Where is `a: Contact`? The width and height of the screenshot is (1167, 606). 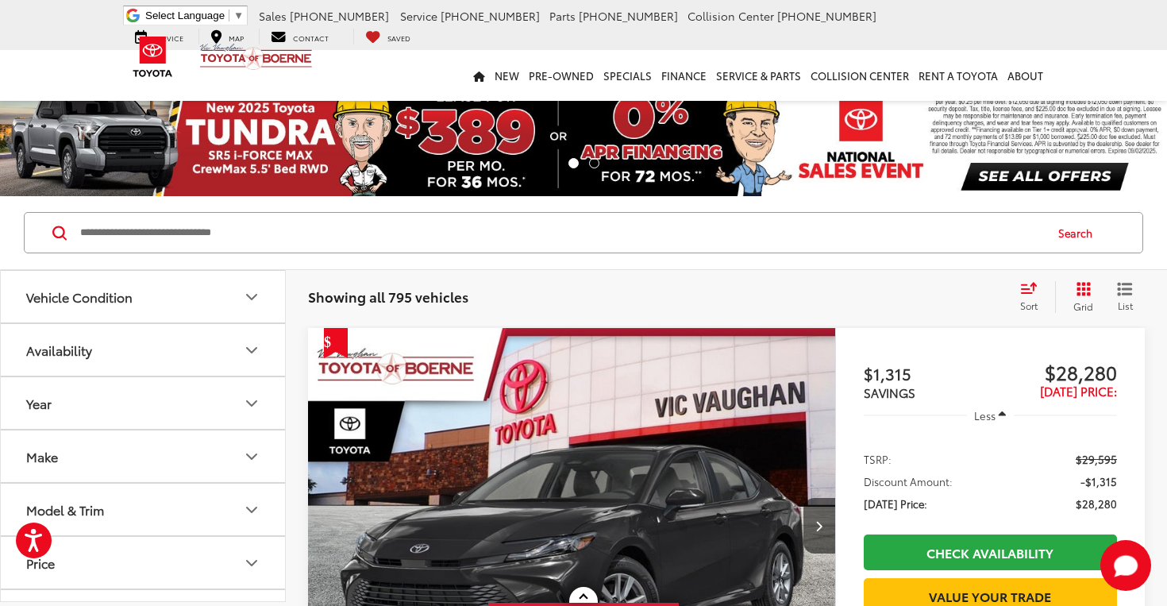
a: Contact is located at coordinates (299, 37).